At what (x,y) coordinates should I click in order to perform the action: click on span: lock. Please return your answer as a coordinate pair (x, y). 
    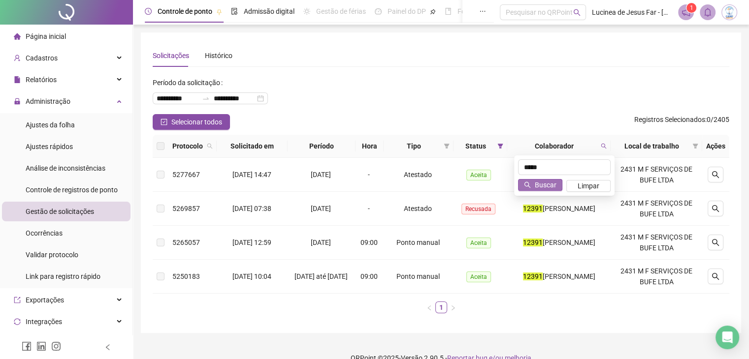
    Looking at the image, I should click on (17, 101).